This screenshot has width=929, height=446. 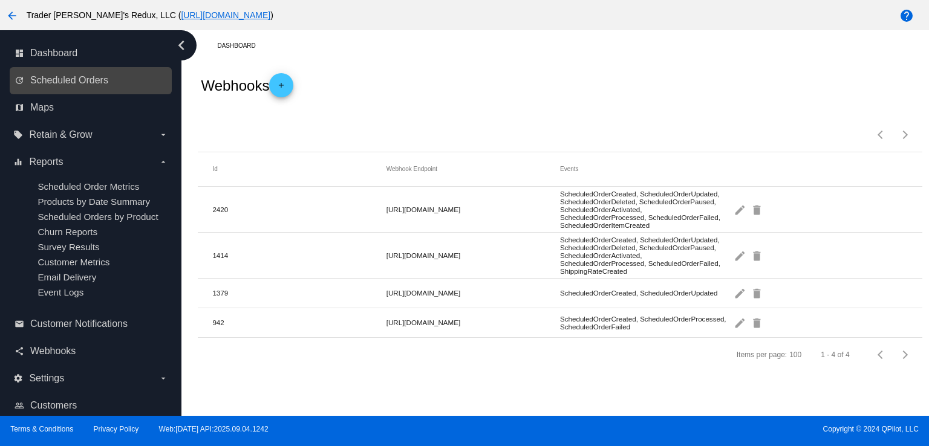 I want to click on i: people_outline, so click(x=19, y=406).